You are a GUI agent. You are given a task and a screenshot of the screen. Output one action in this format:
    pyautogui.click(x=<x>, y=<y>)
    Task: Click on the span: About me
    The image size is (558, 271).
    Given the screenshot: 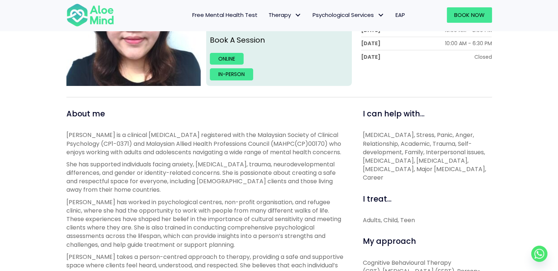 What is the action you would take?
    pyautogui.click(x=85, y=113)
    